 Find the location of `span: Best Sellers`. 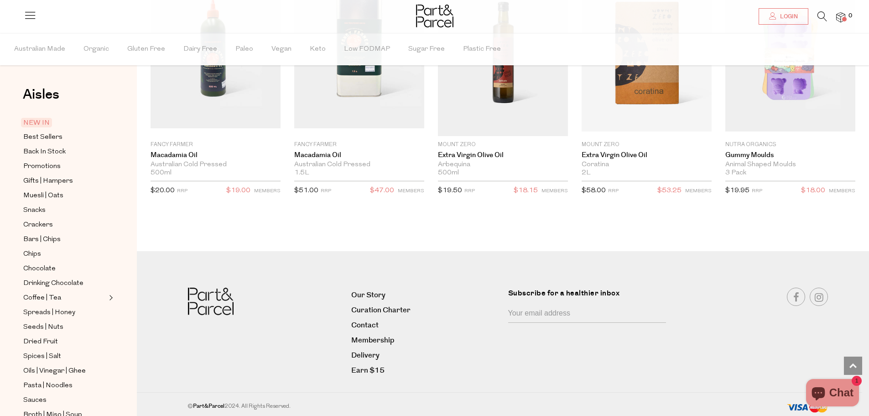

span: Best Sellers is located at coordinates (43, 137).